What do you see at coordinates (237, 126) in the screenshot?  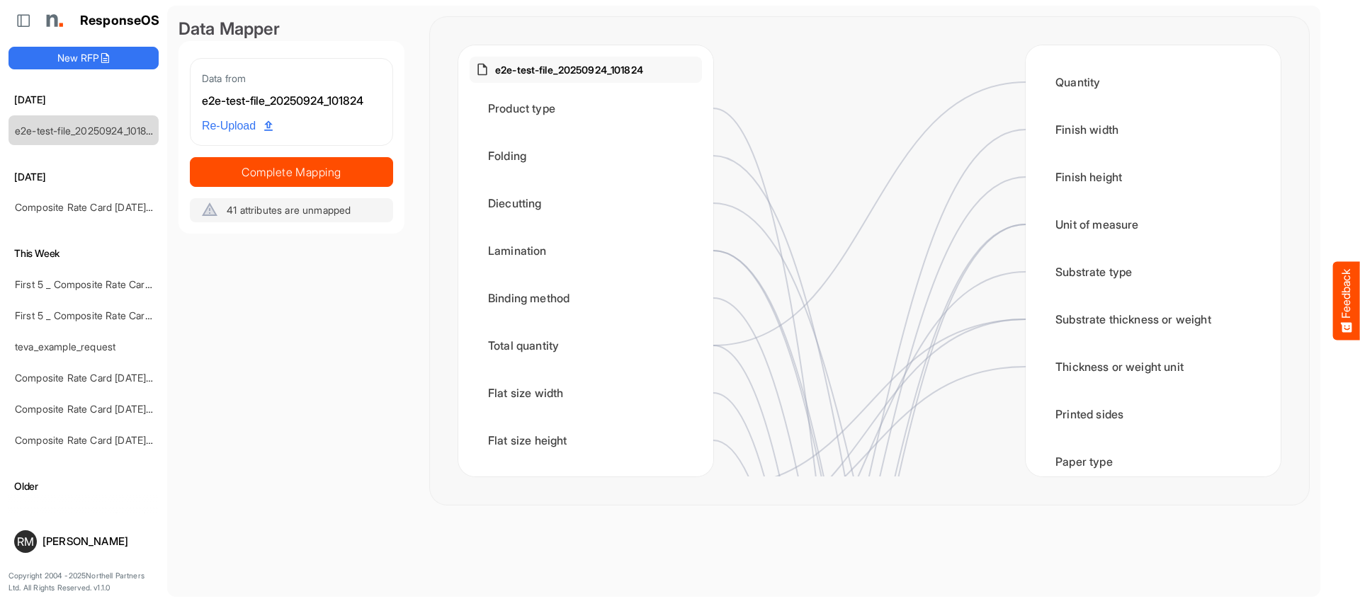 I see `span: Re-Upload` at bounding box center [237, 126].